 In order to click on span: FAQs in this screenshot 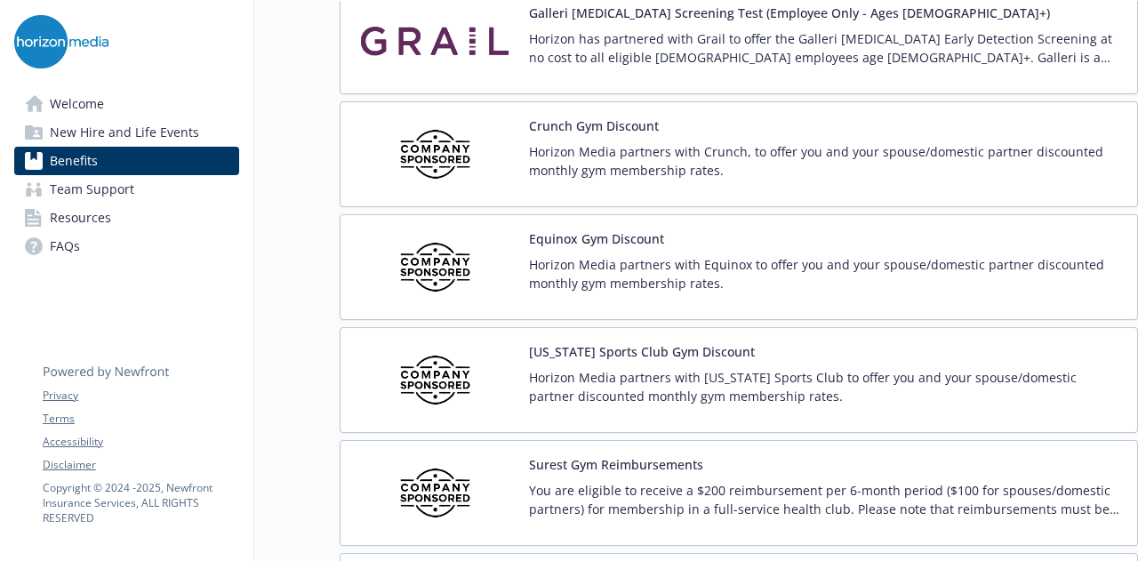, I will do `click(65, 246)`.